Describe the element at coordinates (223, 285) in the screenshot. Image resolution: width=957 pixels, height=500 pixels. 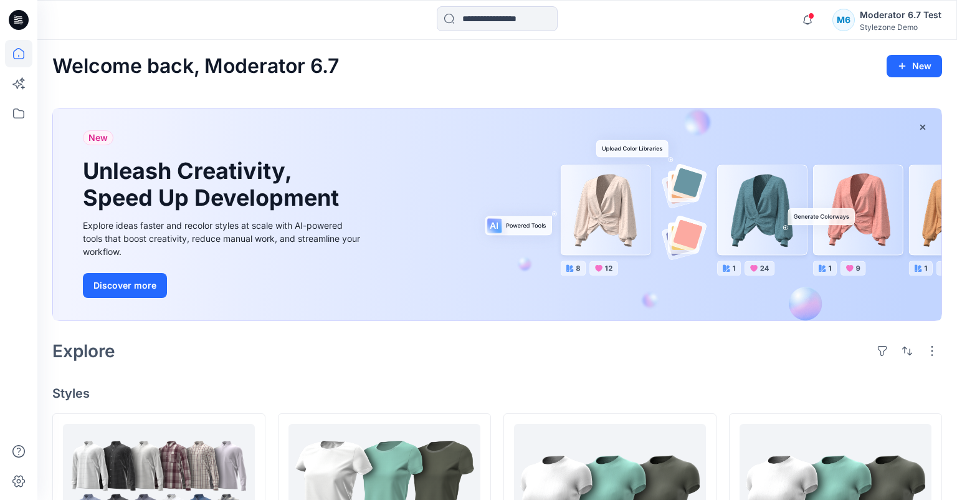
I see `a: Discover more` at that location.